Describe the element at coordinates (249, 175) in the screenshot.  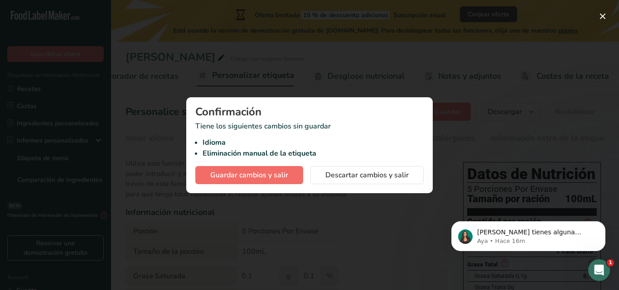
I see `span: Guardar cambios y salir` at that location.